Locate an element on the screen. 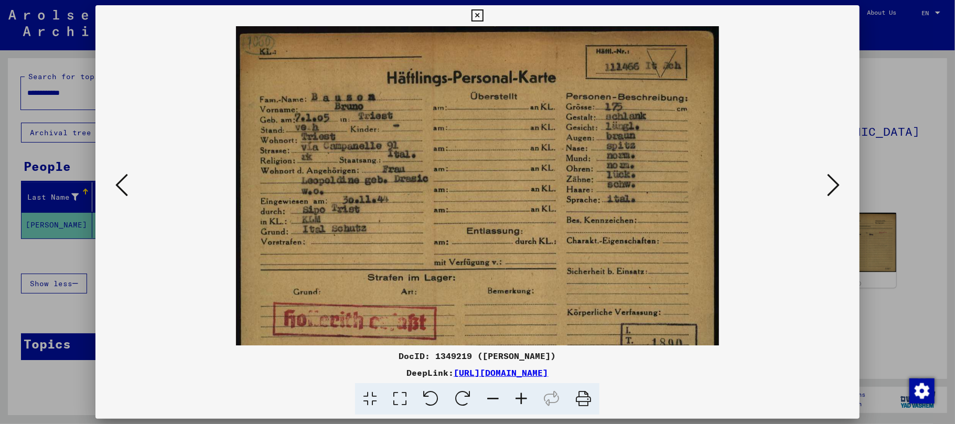 Image resolution: width=955 pixels, height=424 pixels. div: DeepLink: is located at coordinates (477, 373).